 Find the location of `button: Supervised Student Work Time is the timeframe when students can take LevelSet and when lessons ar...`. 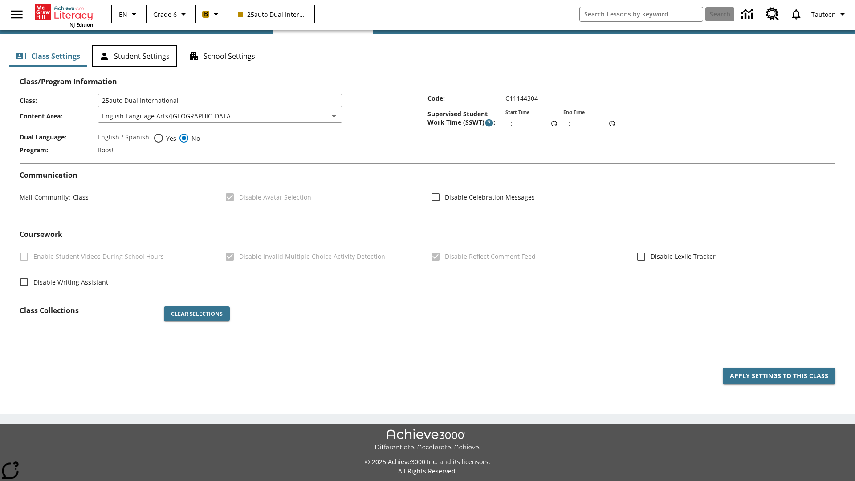

button: Supervised Student Work Time is the timeframe when students can take LevelSet and when lessons ar... is located at coordinates (489, 123).